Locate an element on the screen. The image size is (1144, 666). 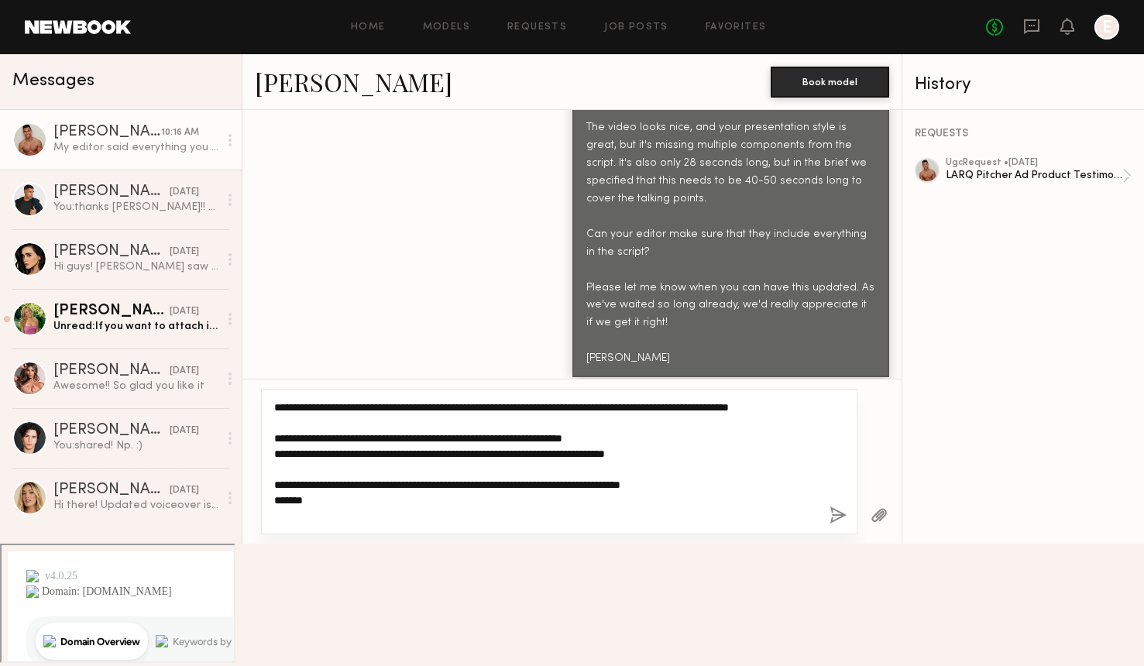
div: 10:16 AM is located at coordinates (180, 132).